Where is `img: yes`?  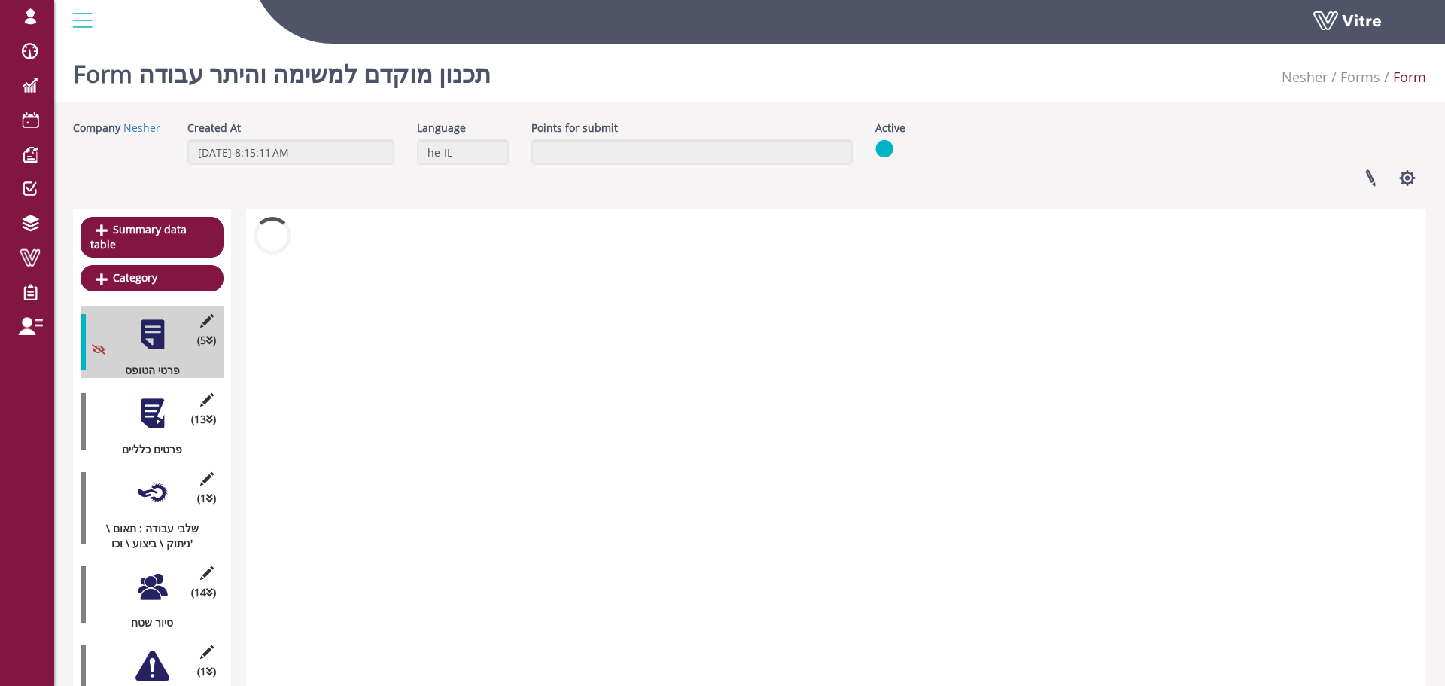 img: yes is located at coordinates (884, 148).